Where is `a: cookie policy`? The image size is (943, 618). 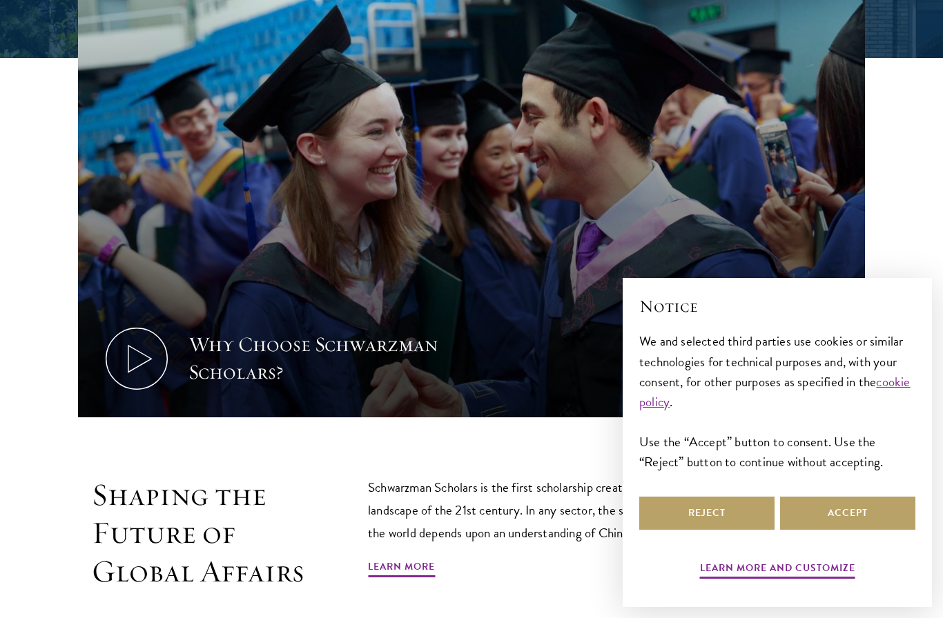
a: cookie policy is located at coordinates (774, 392).